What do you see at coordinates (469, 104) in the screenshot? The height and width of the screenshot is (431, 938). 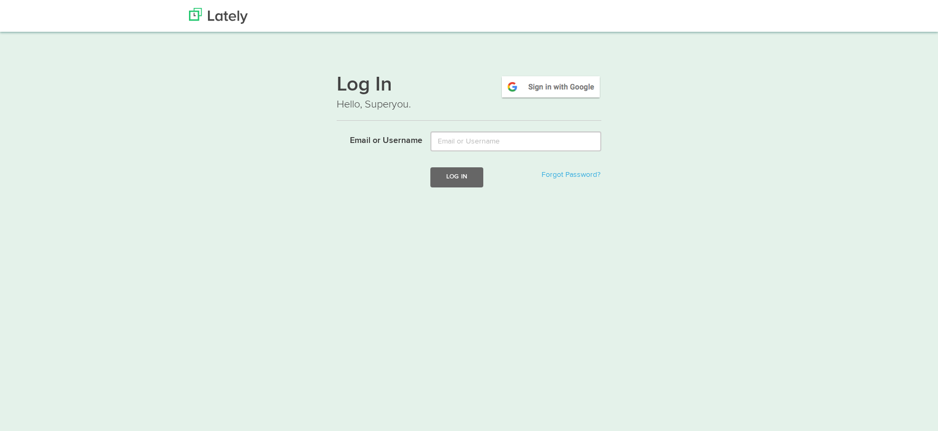 I see `p: Hello, Superyou.` at bounding box center [469, 104].